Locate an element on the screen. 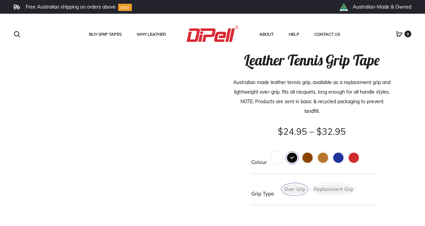  a: About is located at coordinates (266, 34).